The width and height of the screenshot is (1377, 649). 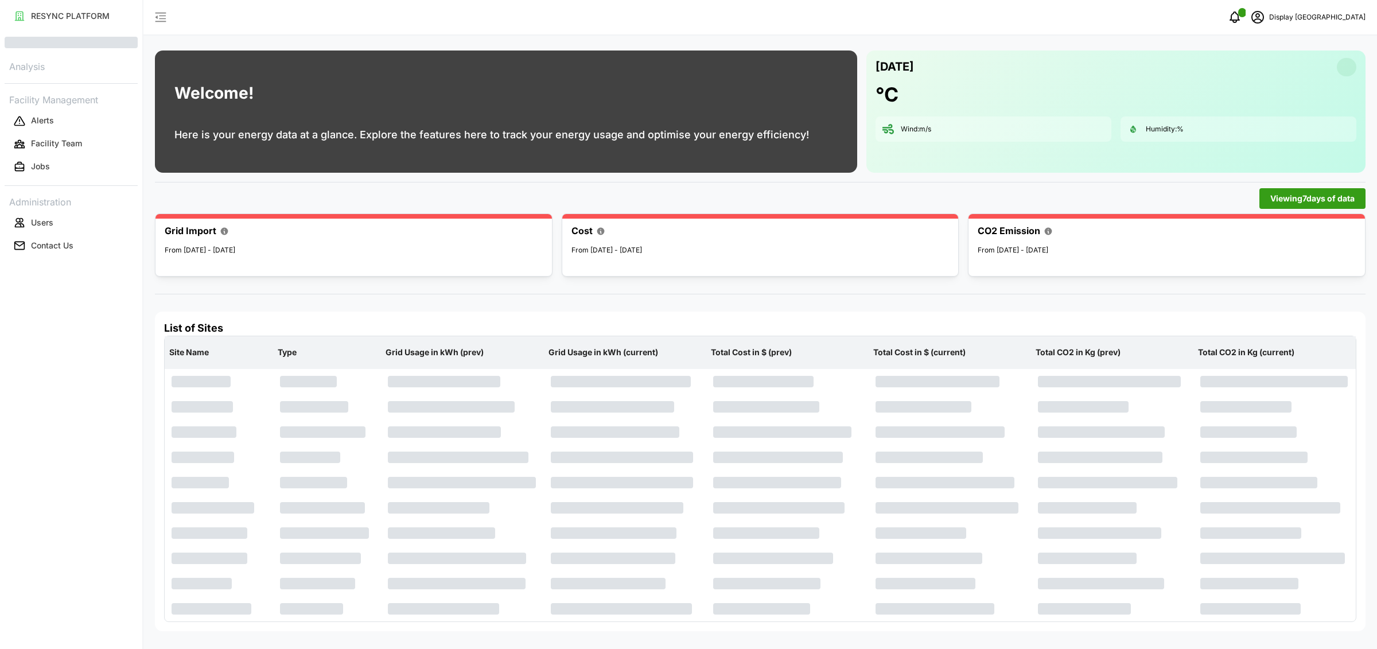 I want to click on a: Jobs, so click(x=71, y=167).